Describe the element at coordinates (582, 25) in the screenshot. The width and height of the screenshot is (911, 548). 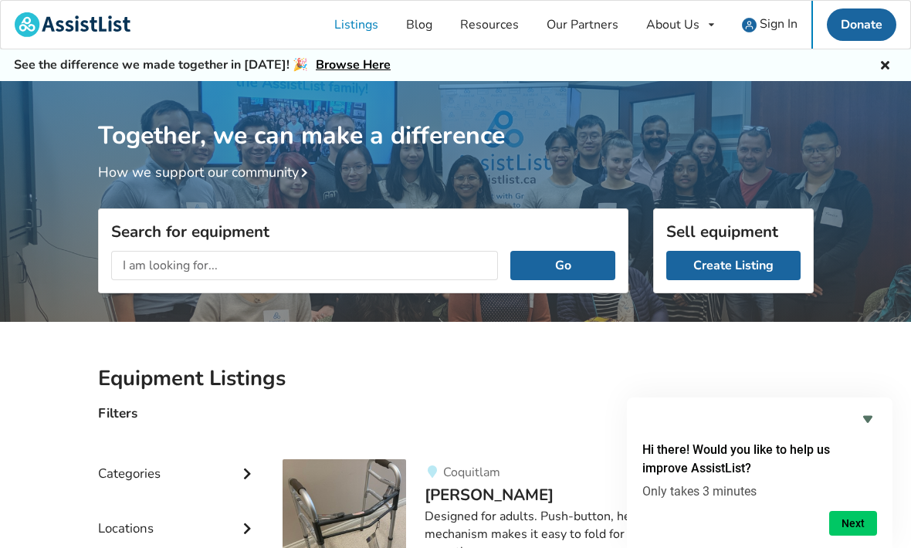
I see `a: Our Partners` at that location.